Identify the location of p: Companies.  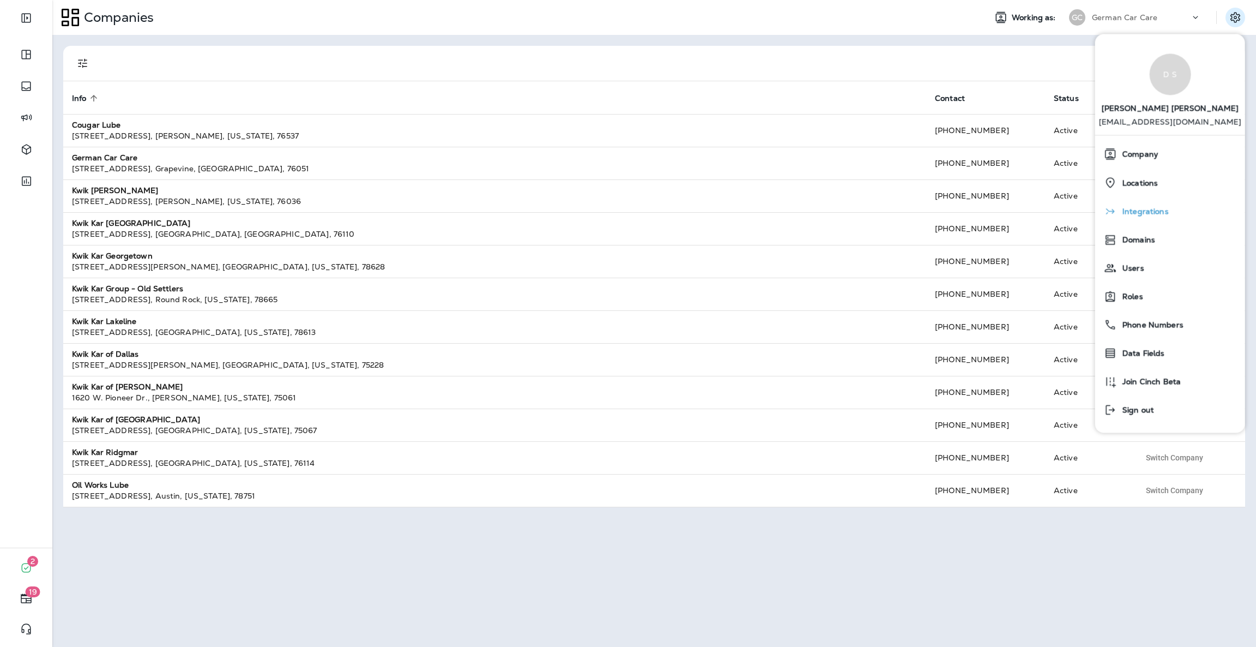
(117, 17).